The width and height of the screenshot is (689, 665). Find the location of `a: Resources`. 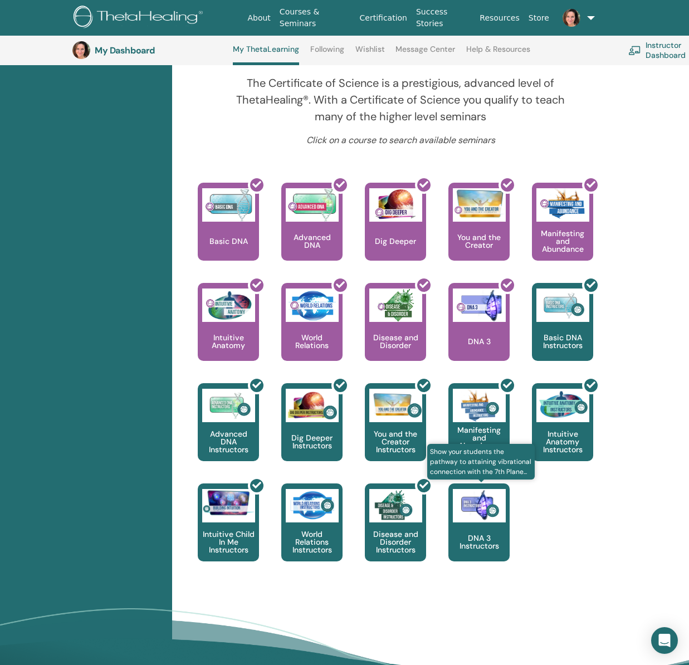

a: Resources is located at coordinates (499, 18).